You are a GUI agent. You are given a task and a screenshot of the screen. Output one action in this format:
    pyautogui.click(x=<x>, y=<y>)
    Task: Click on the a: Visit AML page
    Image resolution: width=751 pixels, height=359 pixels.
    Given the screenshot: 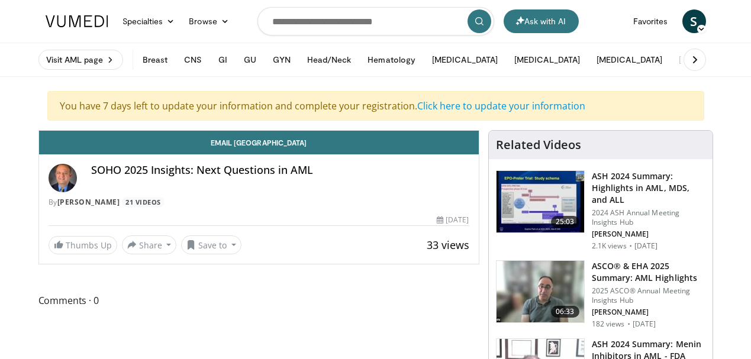 What is the action you would take?
    pyautogui.click(x=81, y=60)
    